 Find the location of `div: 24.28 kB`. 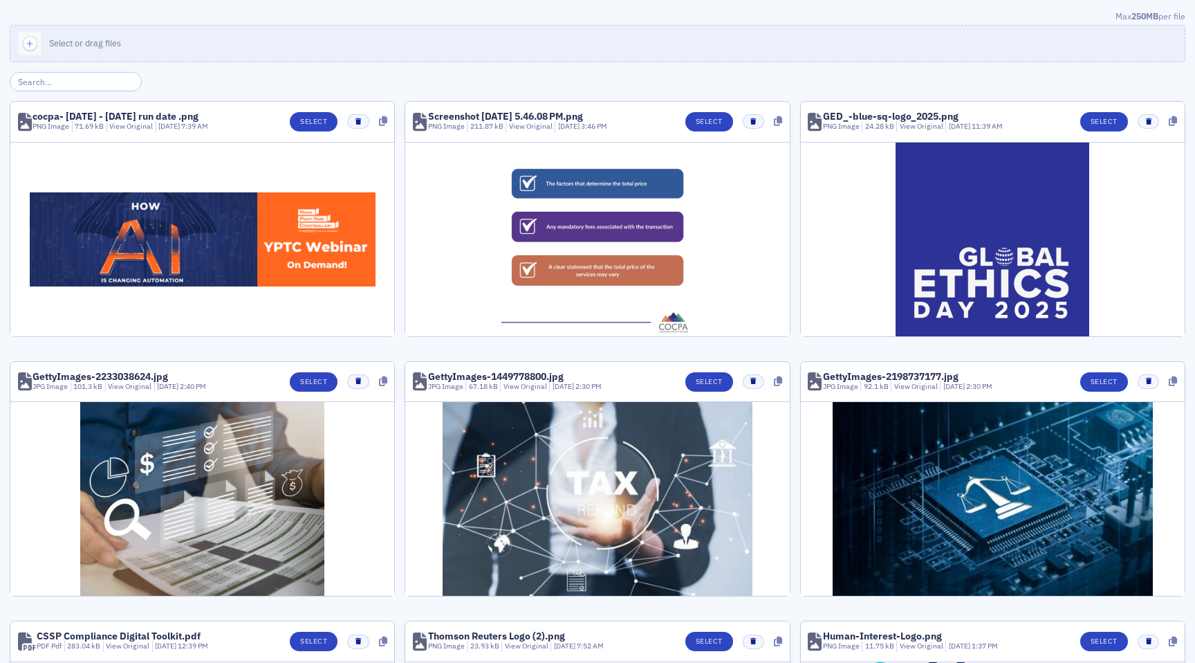

div: 24.28 kB is located at coordinates (878, 127).